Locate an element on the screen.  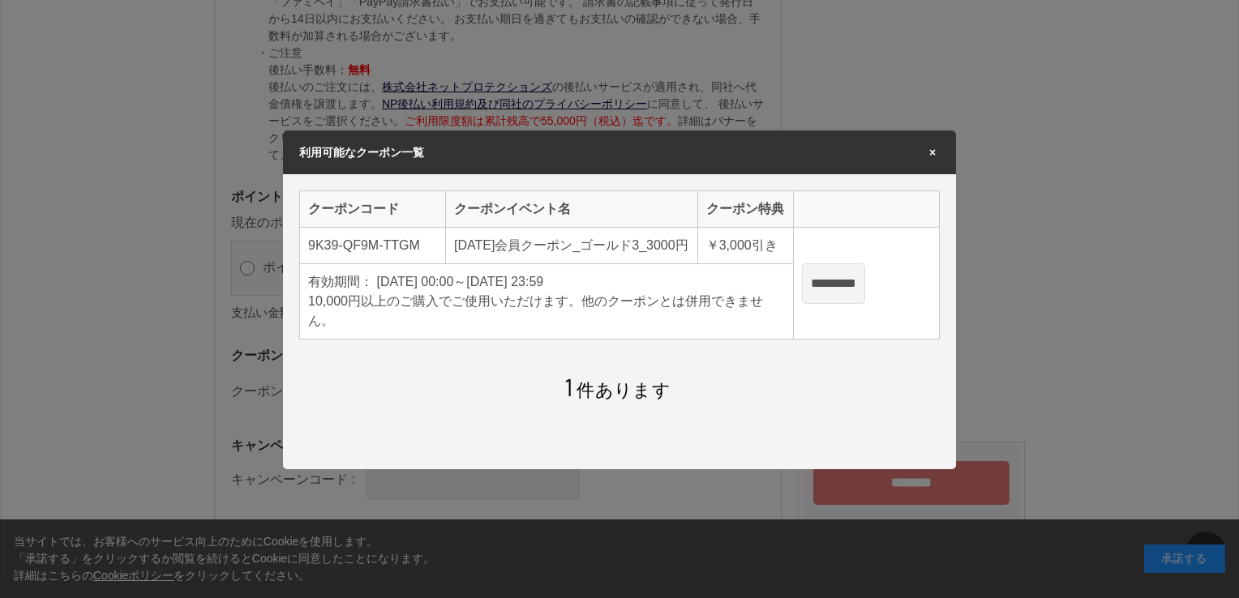
th: クーポンコード is located at coordinates (373, 209).